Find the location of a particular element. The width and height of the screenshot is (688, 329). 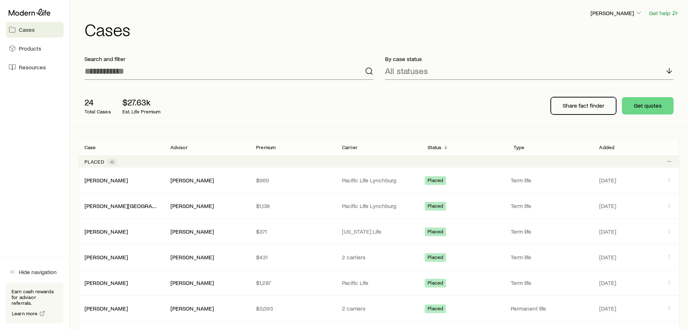

p: $960 is located at coordinates (293, 180).